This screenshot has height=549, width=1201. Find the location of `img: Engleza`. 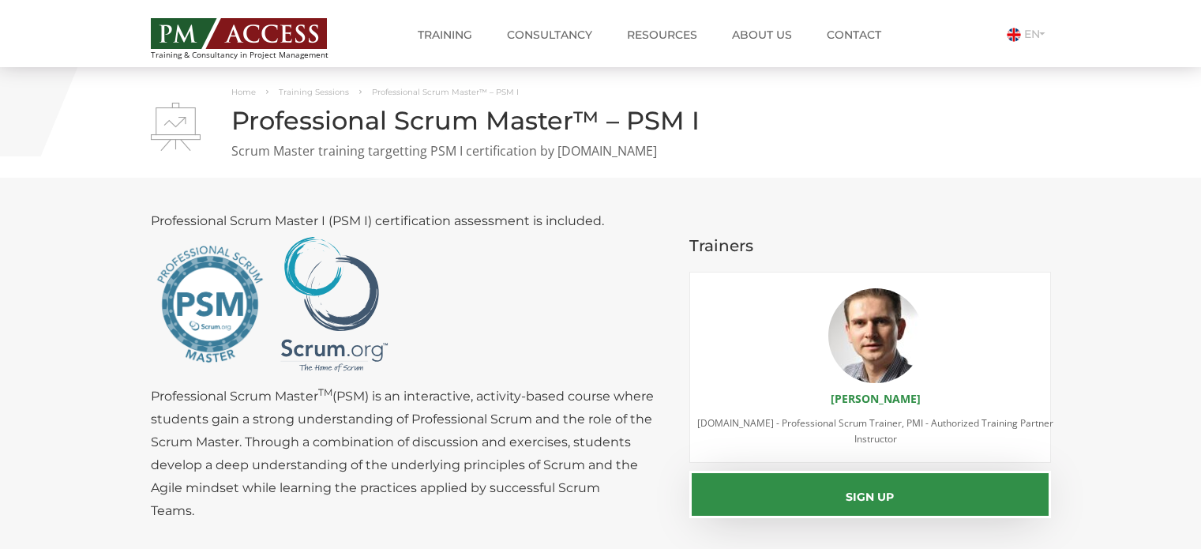

img: Engleza is located at coordinates (1014, 35).